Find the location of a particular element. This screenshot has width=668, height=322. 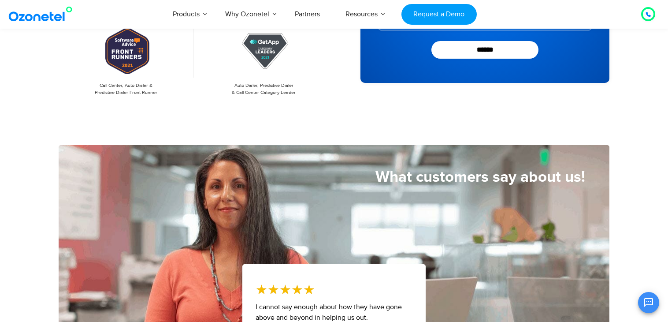

p: Call Center, Auto Dialer & Predictive Dialer Front Runner is located at coordinates (126, 89).